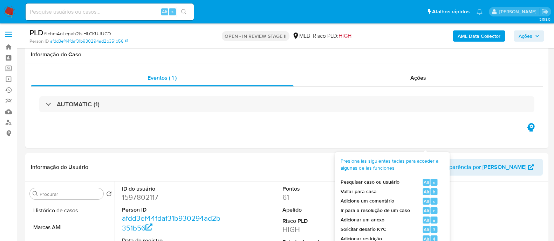 Image resolution: width=554 pixels, height=241 pixels. I want to click on span: Risco PLD:, so click(332, 36).